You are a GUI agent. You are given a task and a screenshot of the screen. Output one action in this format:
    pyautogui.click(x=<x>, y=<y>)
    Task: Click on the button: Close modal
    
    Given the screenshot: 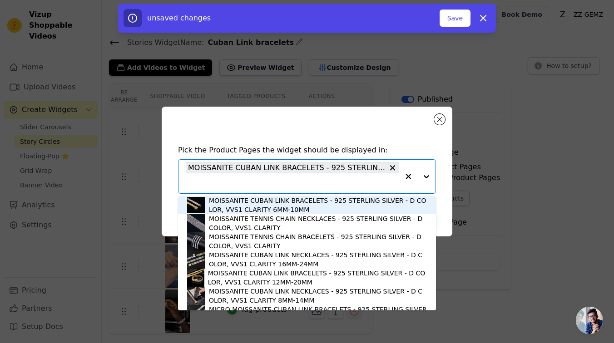 What is the action you would take?
    pyautogui.click(x=439, y=119)
    